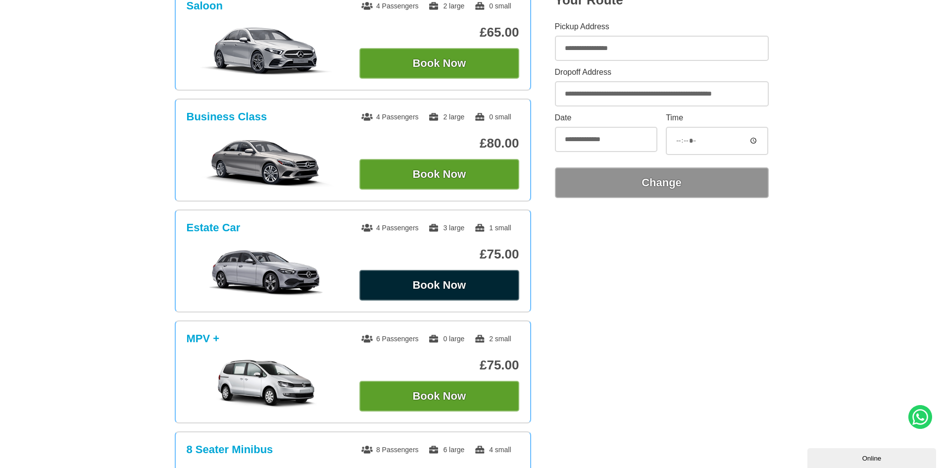  What do you see at coordinates (662, 183) in the screenshot?
I see `button: Change` at bounding box center [662, 183].